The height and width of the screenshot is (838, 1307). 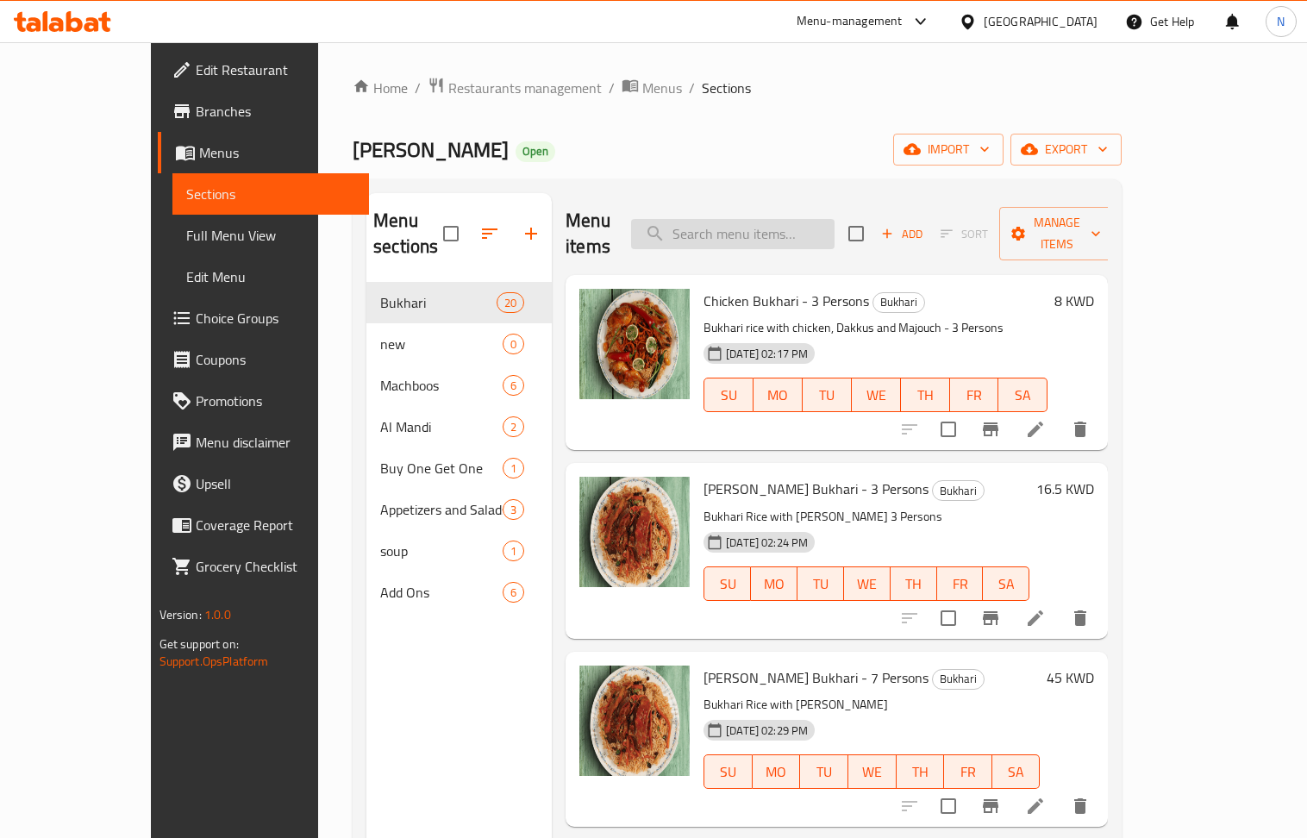 I want to click on span: import, so click(x=948, y=149).